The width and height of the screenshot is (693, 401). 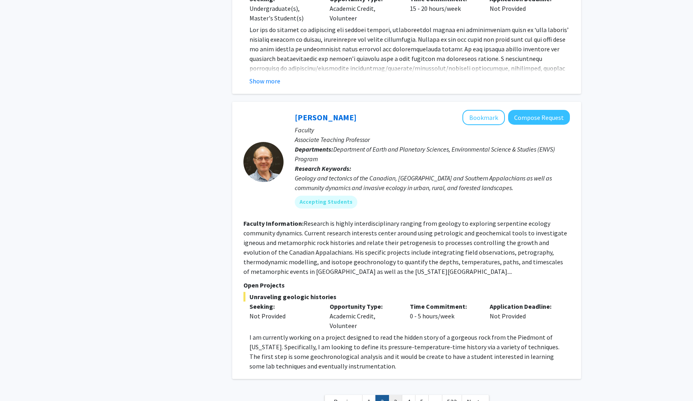 What do you see at coordinates (405, 247) in the screenshot?
I see `fg-read-more: Research is highly interdisciplinary ranging from geology to exploring serpentine ecology communi...` at bounding box center [405, 247].